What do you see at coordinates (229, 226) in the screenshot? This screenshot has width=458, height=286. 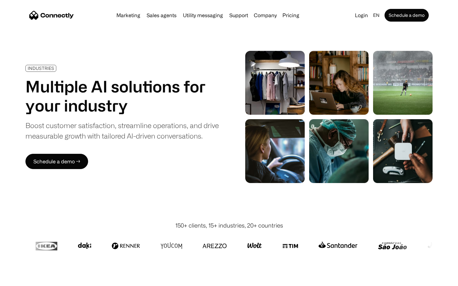 I see `div: 150+ clients, 15+ industries, 20+ countries` at bounding box center [229, 226].